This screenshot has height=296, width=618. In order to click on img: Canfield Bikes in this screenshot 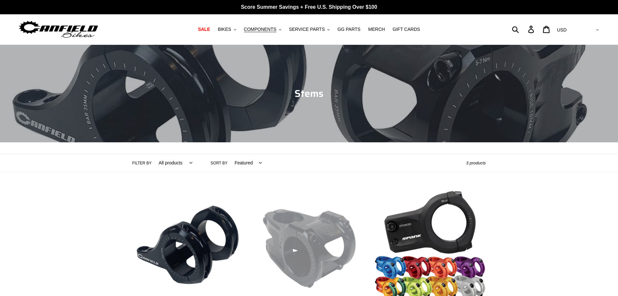, I will do `click(58, 29)`.